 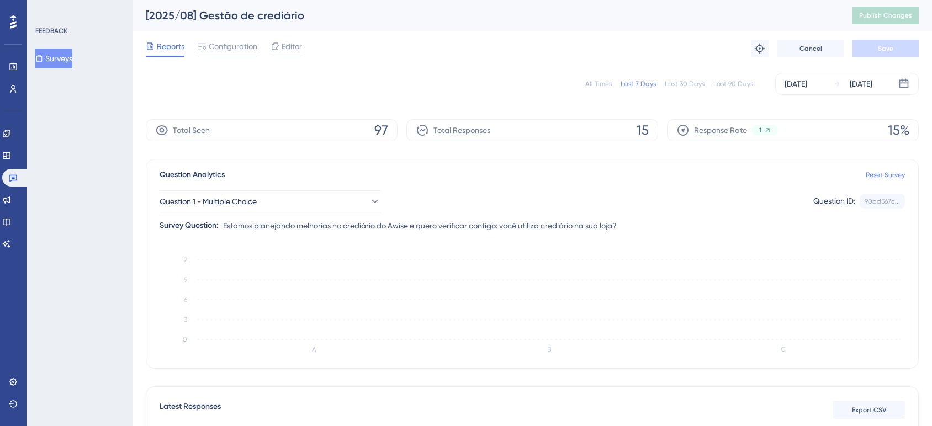 What do you see at coordinates (270, 201) in the screenshot?
I see `button: Question 1 - Multiple Choice` at bounding box center [270, 201].